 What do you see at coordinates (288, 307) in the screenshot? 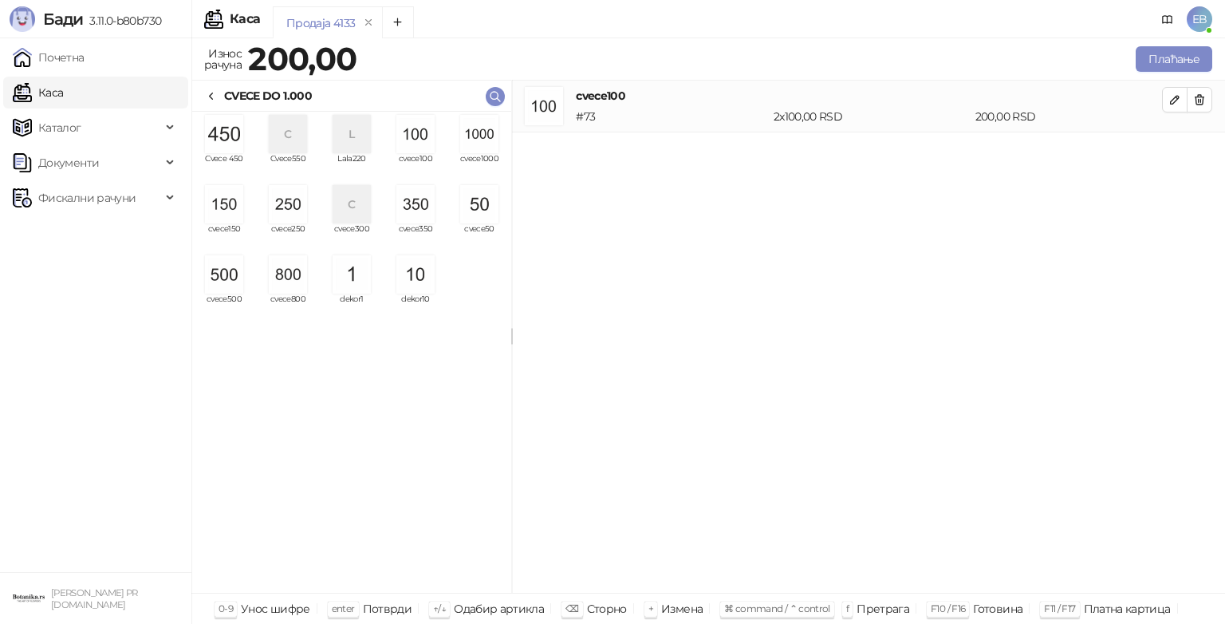
I see `span: cvece800` at bounding box center [288, 307].